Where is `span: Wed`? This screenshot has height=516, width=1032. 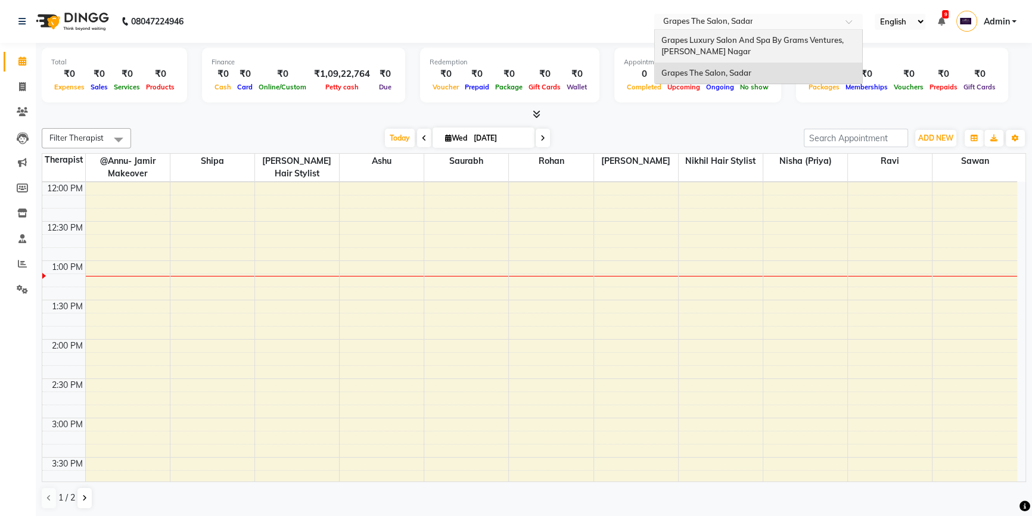 span: Wed is located at coordinates (456, 138).